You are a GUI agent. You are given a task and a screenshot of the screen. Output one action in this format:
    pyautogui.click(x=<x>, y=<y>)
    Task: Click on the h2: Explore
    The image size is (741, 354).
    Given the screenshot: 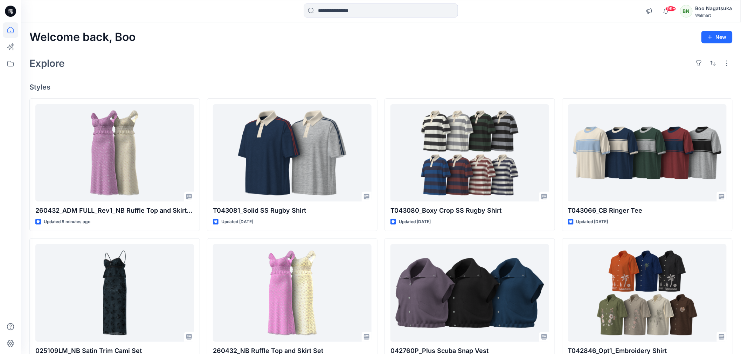 What is the action you would take?
    pyautogui.click(x=47, y=63)
    